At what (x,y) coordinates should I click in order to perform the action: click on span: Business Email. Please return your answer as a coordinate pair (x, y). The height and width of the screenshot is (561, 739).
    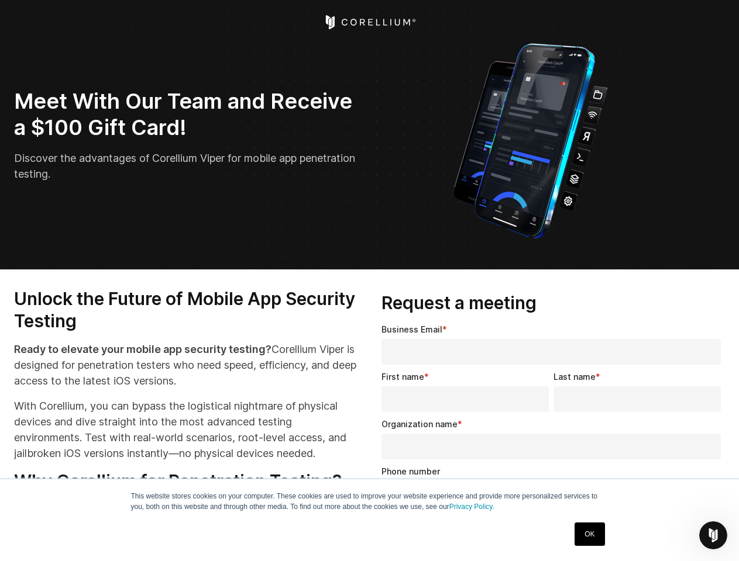
    Looking at the image, I should click on (412, 329).